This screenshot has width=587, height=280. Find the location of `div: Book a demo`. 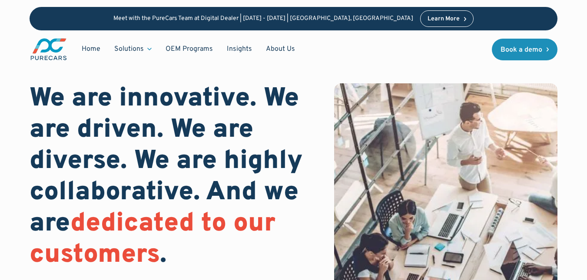

div: Book a demo is located at coordinates (521, 50).